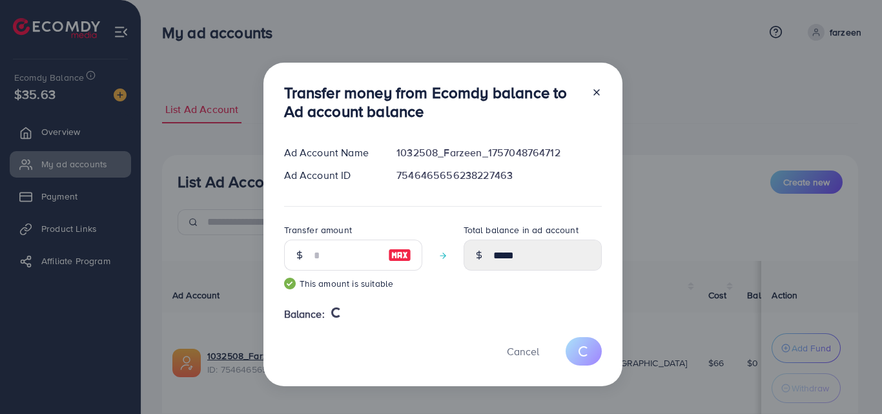 The height and width of the screenshot is (414, 882). What do you see at coordinates (318, 230) in the screenshot?
I see `label: Transfer amount` at bounding box center [318, 230].